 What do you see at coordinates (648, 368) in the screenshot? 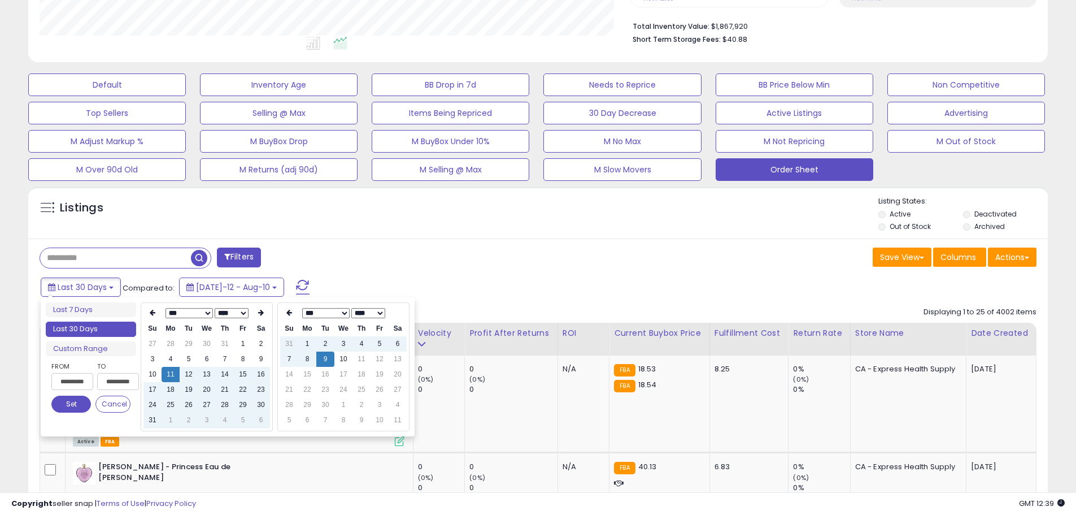
I see `span: 18.53` at bounding box center [648, 368].